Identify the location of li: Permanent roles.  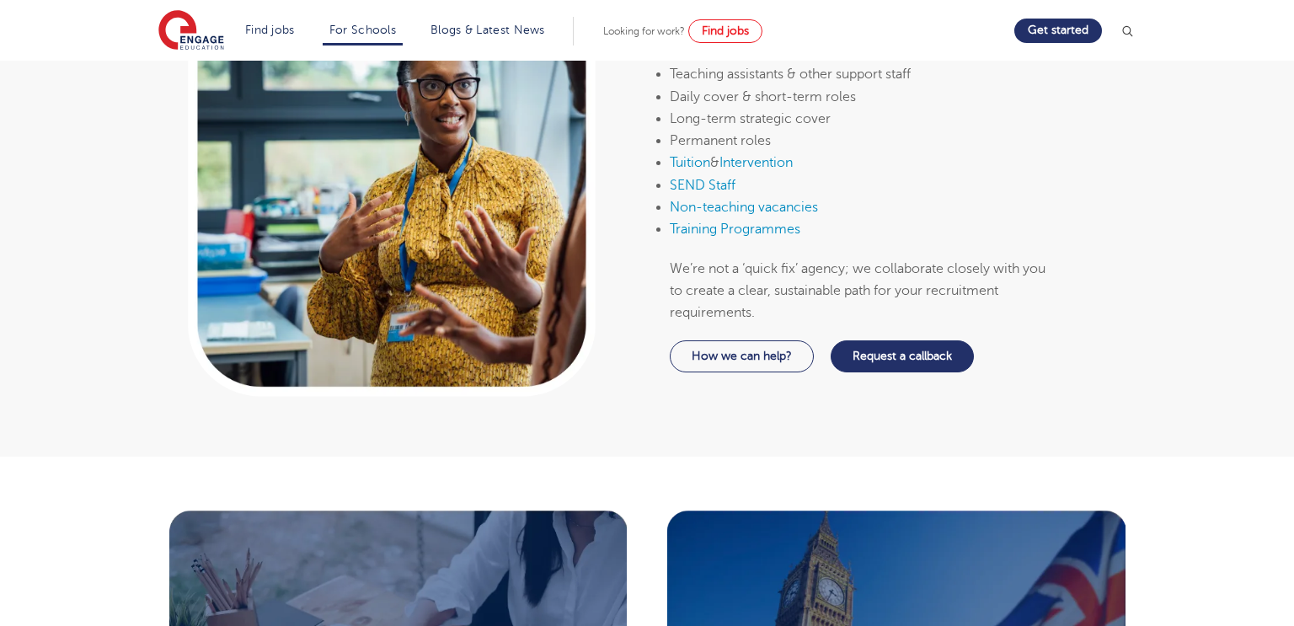
(858, 141).